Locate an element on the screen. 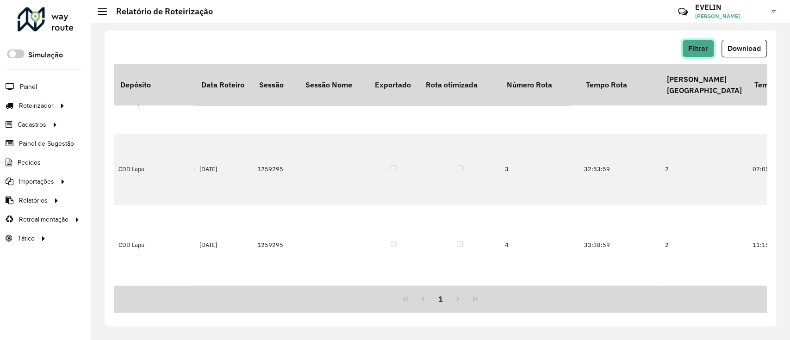  th: Tempo Rota is located at coordinates (619, 85).